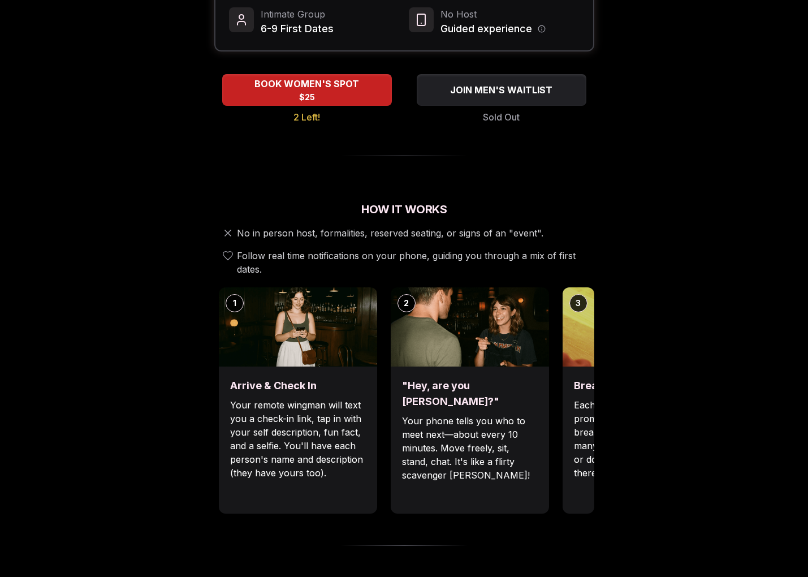 The height and width of the screenshot is (577, 808). Describe the element at coordinates (579, 303) in the screenshot. I see `div: 3` at that location.